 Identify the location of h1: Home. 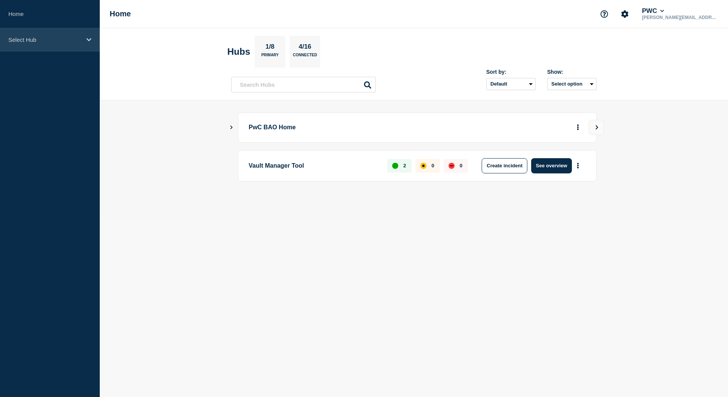
(120, 14).